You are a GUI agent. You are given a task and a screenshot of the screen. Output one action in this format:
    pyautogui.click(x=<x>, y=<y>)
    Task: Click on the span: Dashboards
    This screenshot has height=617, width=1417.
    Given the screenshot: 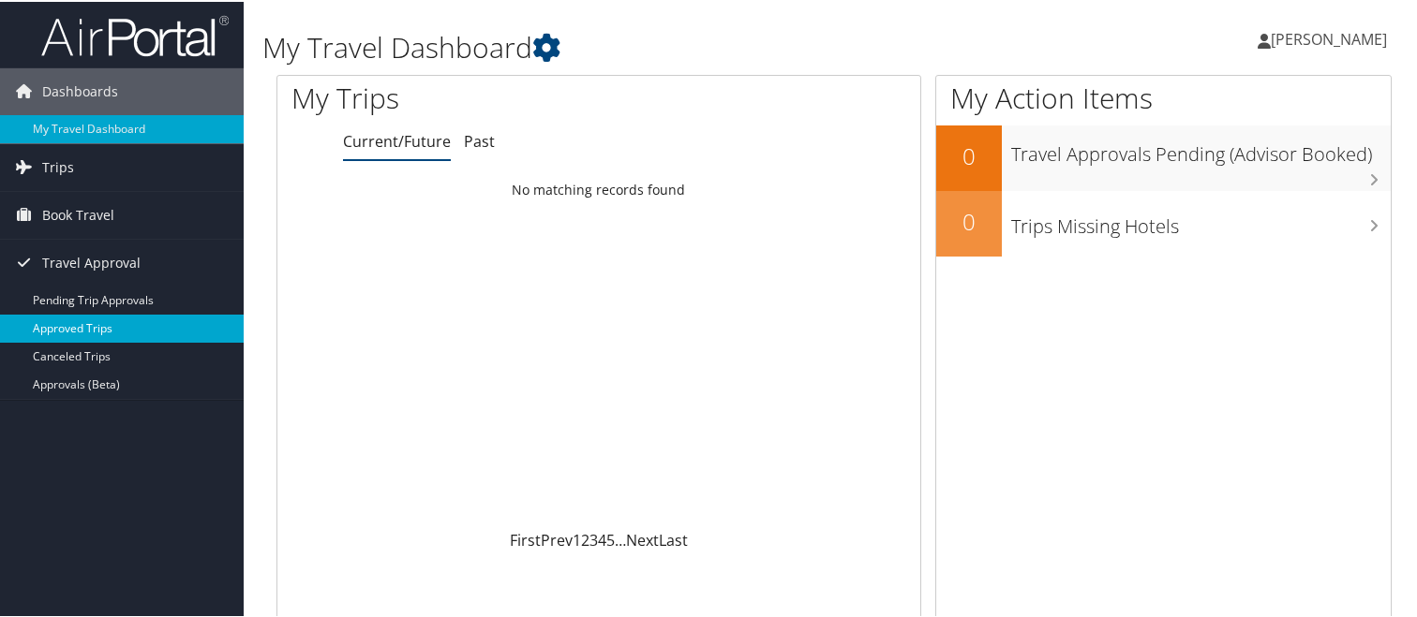 What is the action you would take?
    pyautogui.click(x=80, y=90)
    